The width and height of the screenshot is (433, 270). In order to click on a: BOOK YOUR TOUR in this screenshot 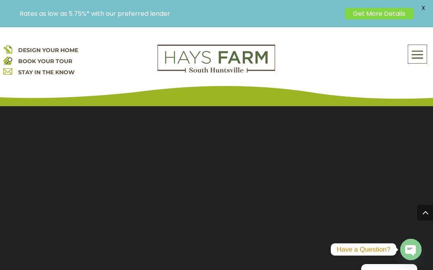, I will do `click(45, 61)`.